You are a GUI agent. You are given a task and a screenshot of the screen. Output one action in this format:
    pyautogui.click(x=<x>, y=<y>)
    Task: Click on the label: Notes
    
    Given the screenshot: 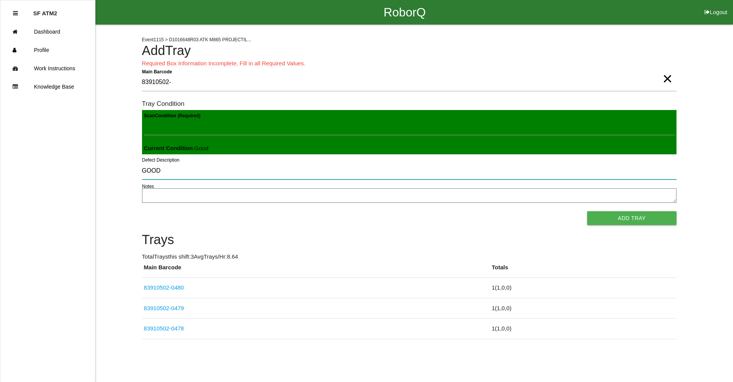 What is the action you would take?
    pyautogui.click(x=148, y=186)
    